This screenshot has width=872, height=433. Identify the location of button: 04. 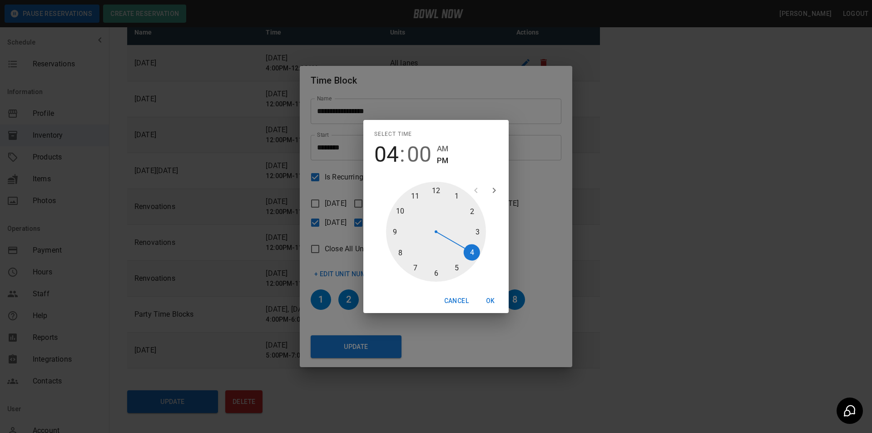
(387, 154).